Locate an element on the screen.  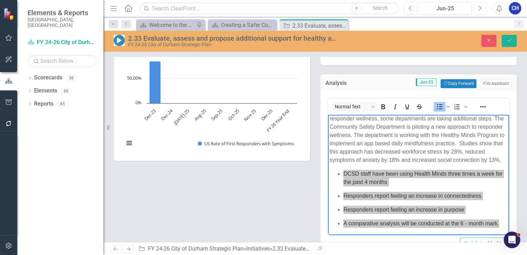
p: A comparative analysis will be conducted at the 6 - month mark. is located at coordinates (97, 109).